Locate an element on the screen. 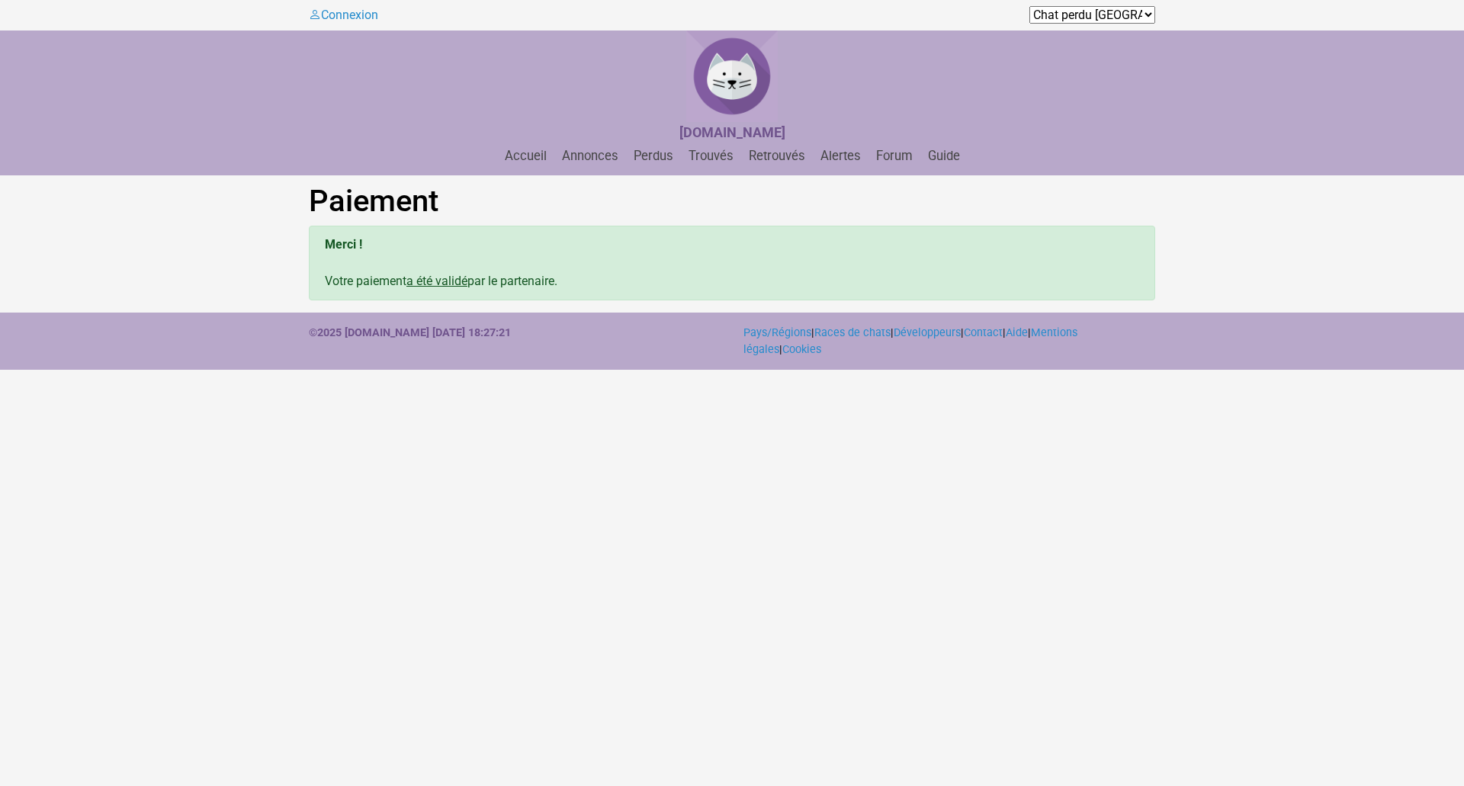 The width and height of the screenshot is (1464, 786). u: a été validé is located at coordinates (437, 281).